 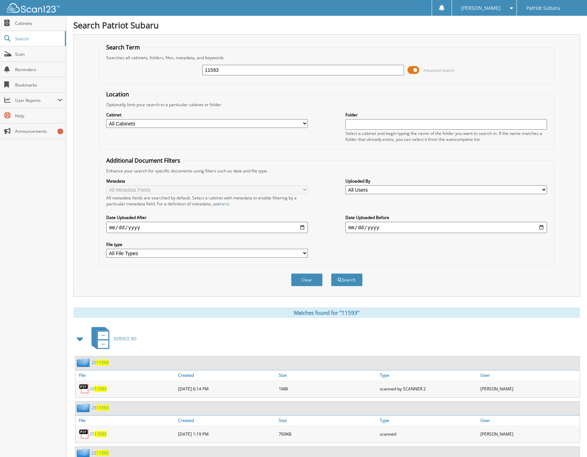 What do you see at coordinates (326, 104) in the screenshot?
I see `div: Optionally limit your search to a particular cabinet or folder` at bounding box center [326, 104].